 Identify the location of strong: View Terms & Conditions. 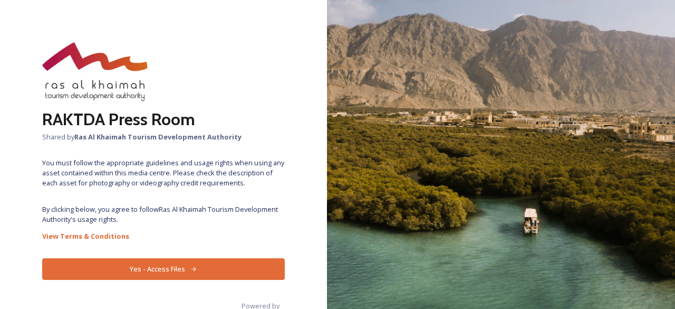
(85, 236).